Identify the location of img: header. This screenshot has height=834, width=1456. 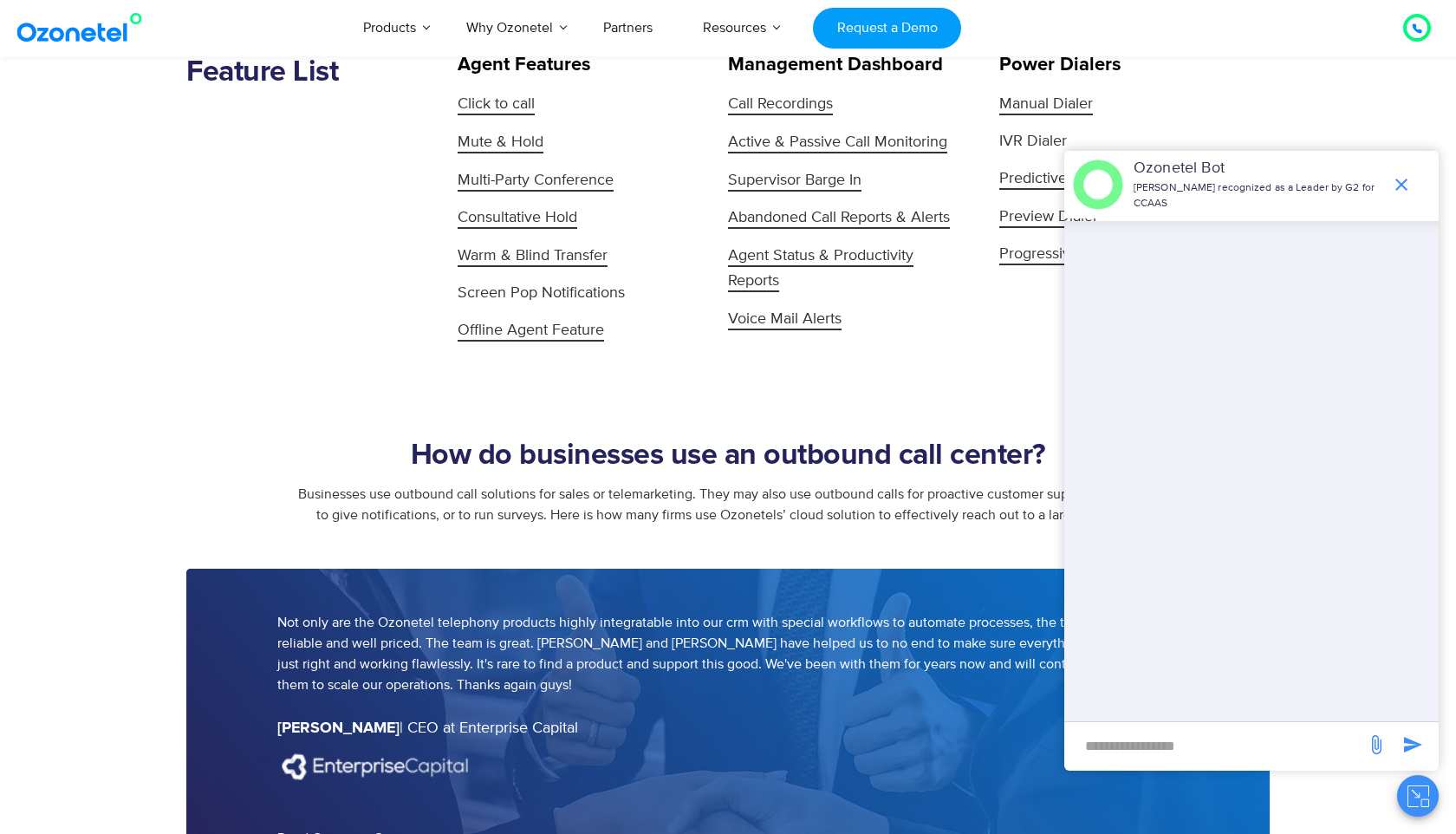
(1098, 185).